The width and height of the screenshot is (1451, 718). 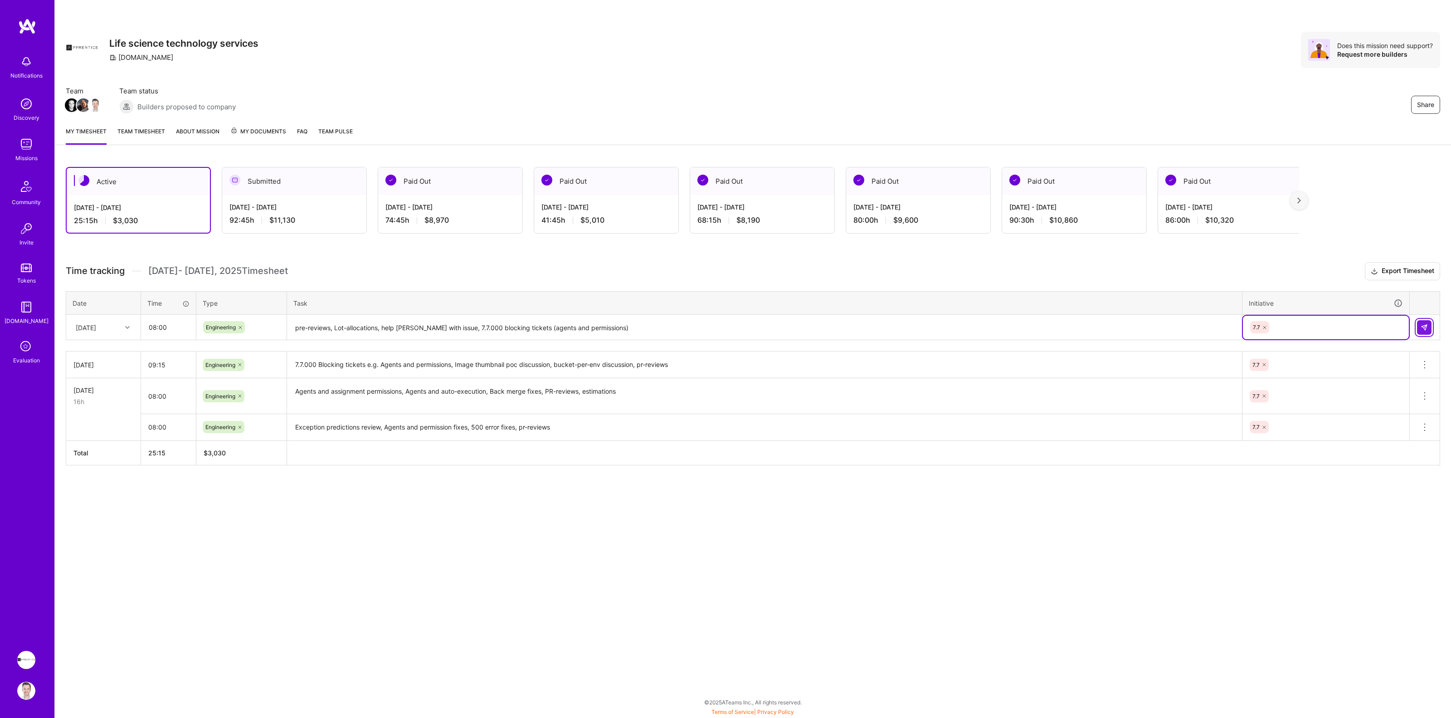 What do you see at coordinates (1425, 327) in the screenshot?
I see `div: null` at bounding box center [1425, 327].